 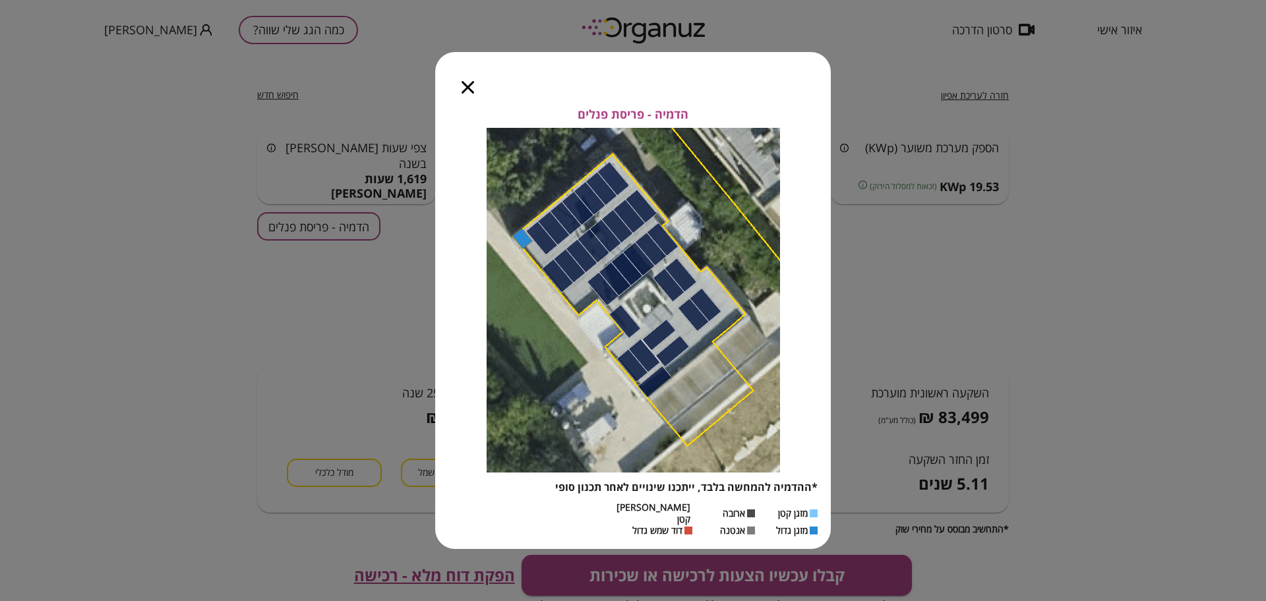 I want to click on span: ארובה, so click(x=734, y=513).